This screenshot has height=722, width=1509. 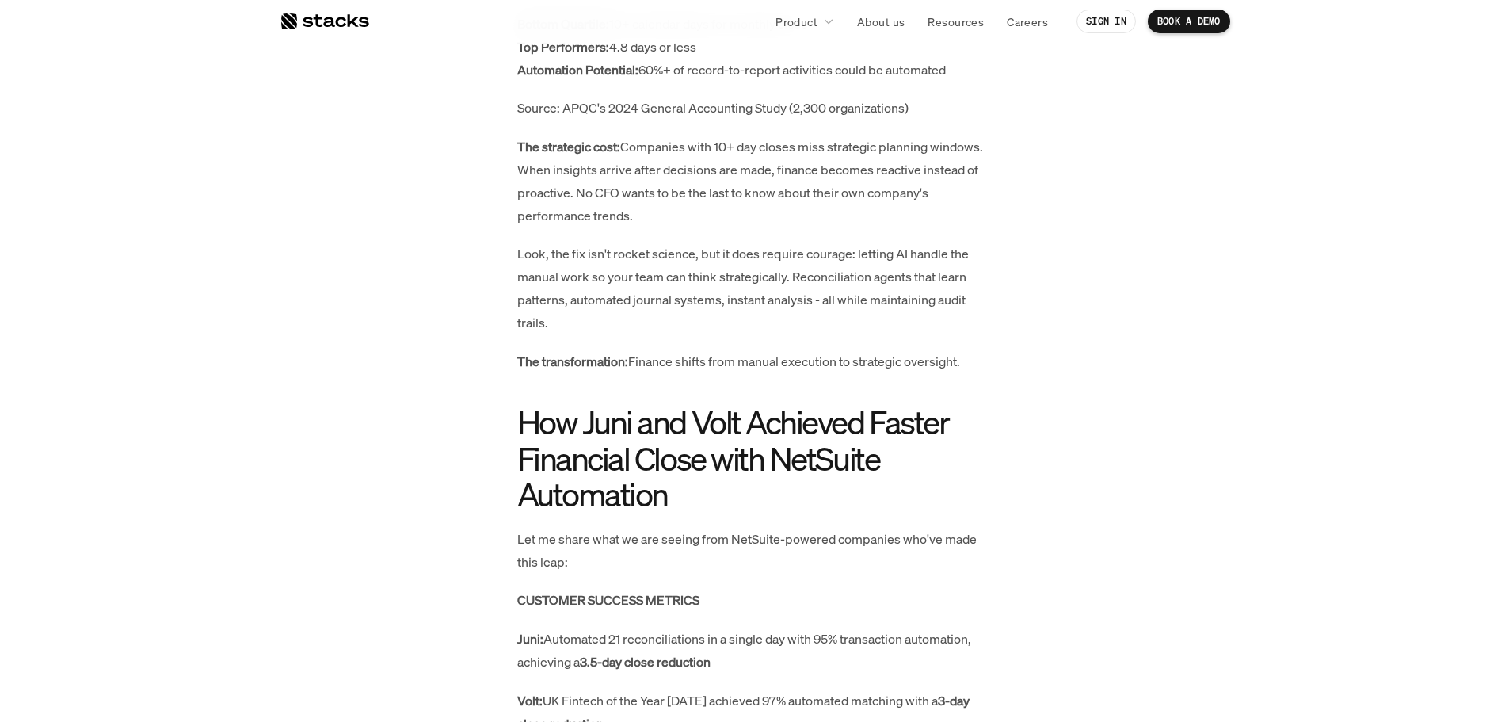 I want to click on p: Source: APQC's 2024 General Accounting Study (2,300 organizations), so click(x=755, y=108).